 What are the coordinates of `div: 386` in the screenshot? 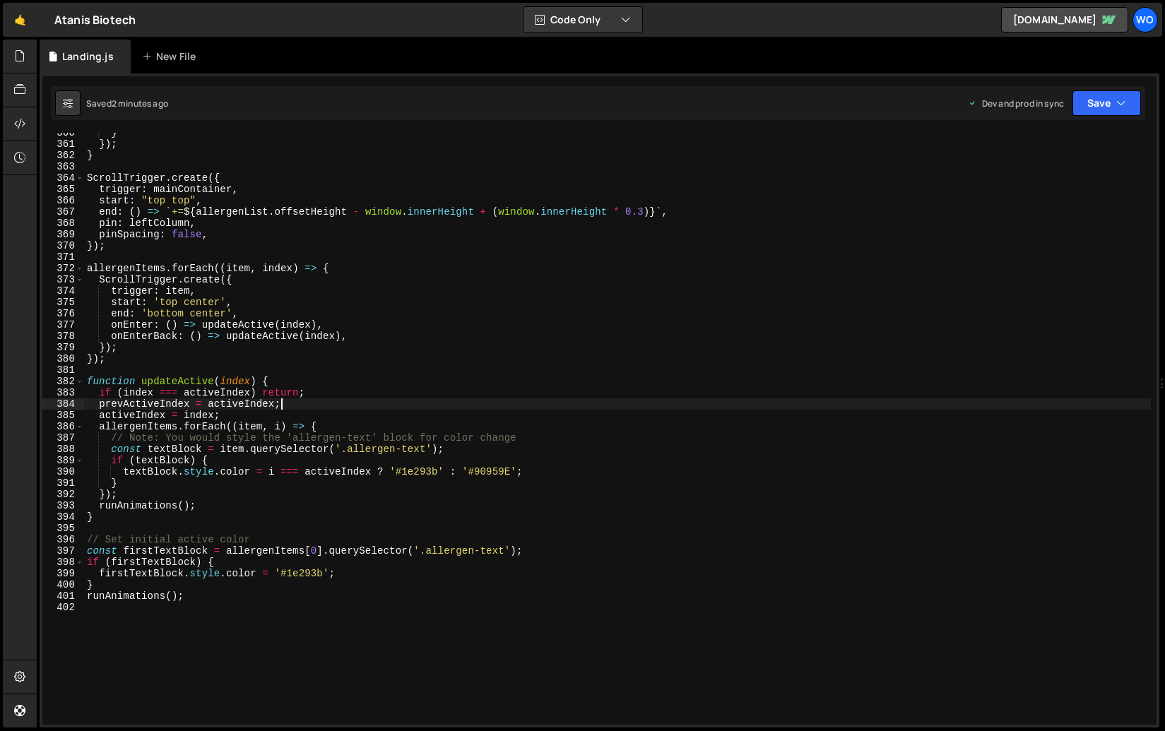 It's located at (63, 427).